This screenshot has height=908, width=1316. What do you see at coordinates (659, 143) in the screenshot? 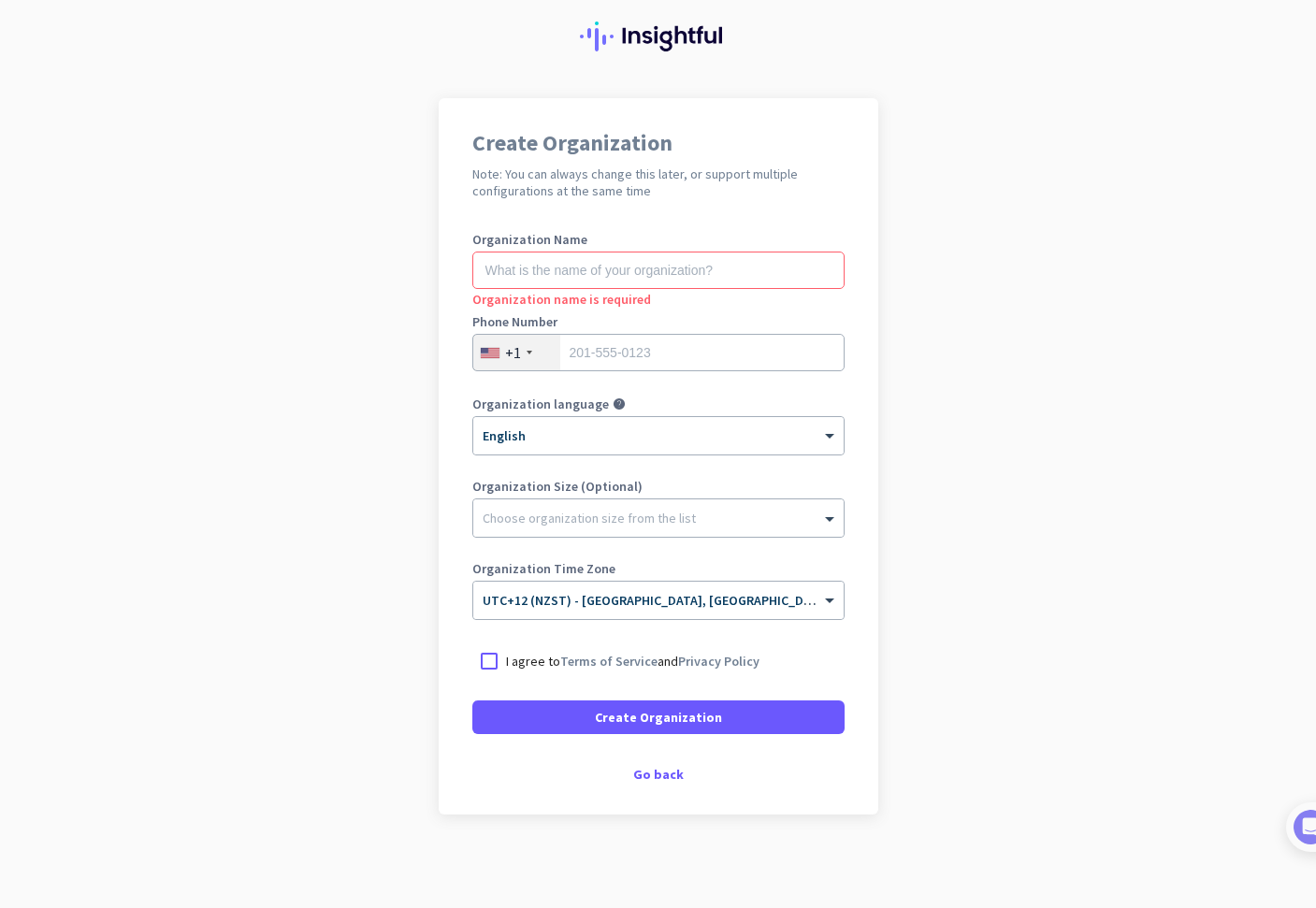
I see `h1: Create Organization` at bounding box center [659, 143].